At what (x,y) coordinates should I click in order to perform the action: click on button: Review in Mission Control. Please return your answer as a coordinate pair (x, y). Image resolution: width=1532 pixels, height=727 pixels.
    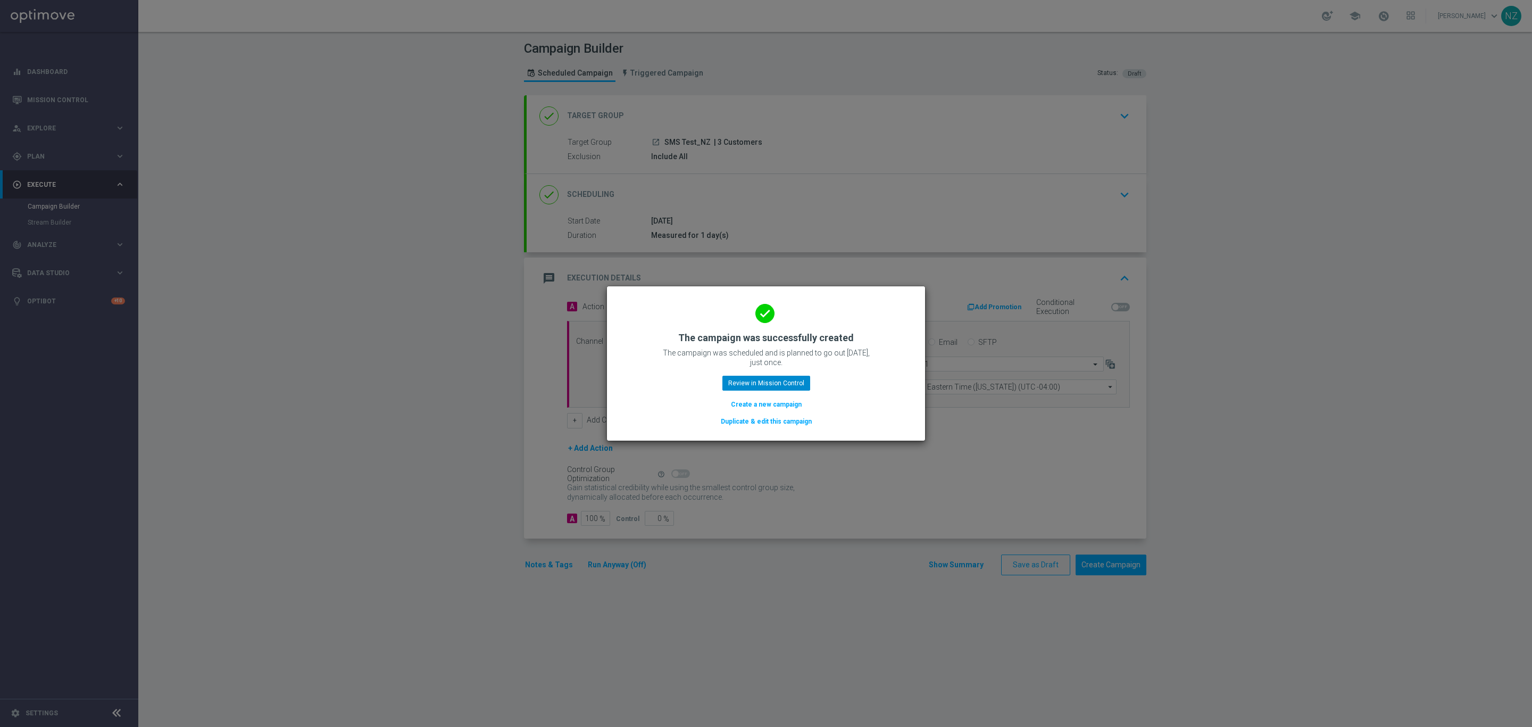
    Looking at the image, I should click on (766, 383).